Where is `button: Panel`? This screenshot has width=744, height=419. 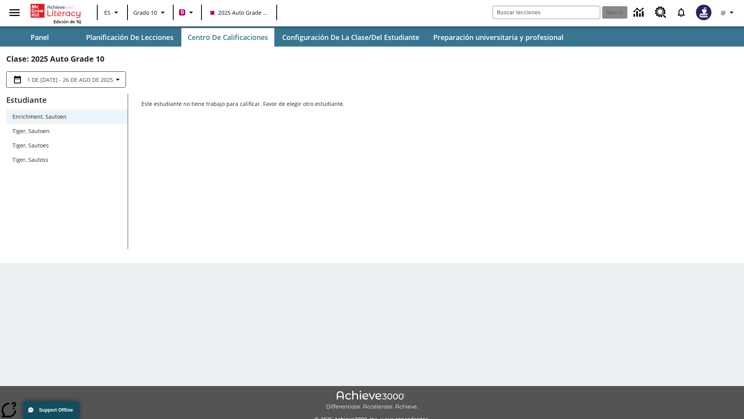
button: Panel is located at coordinates (40, 37).